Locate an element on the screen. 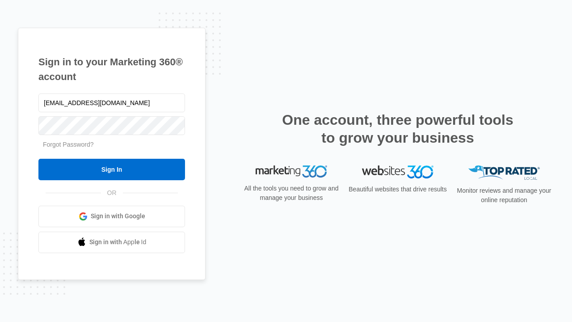 This screenshot has height=322, width=572. span: Sign in with Apple Id is located at coordinates (118, 242).